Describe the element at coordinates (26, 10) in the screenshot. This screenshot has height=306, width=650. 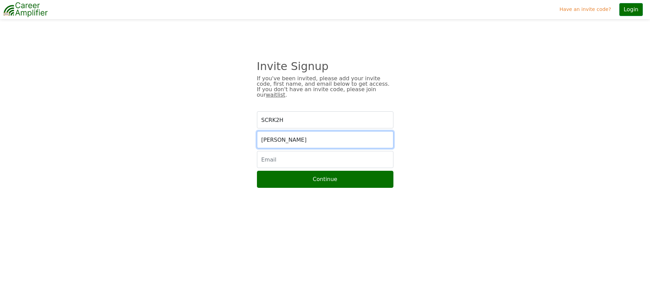
I see `img: career-amplifier-logo.png` at that location.